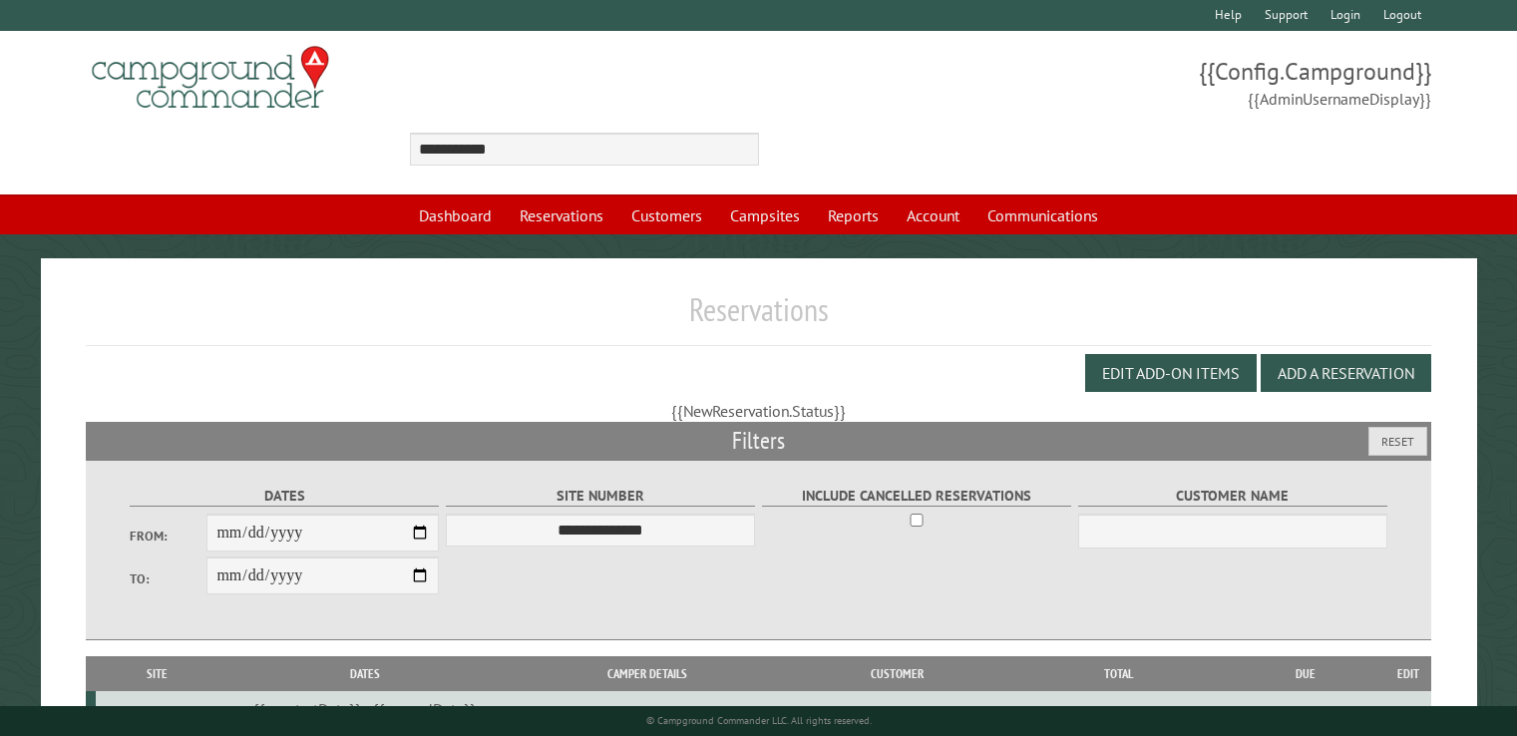 This screenshot has height=736, width=1517. Describe the element at coordinates (1095, 83) in the screenshot. I see `span: {{Config.Campground}} {{AdminUsernameDisplay}}` at that location.